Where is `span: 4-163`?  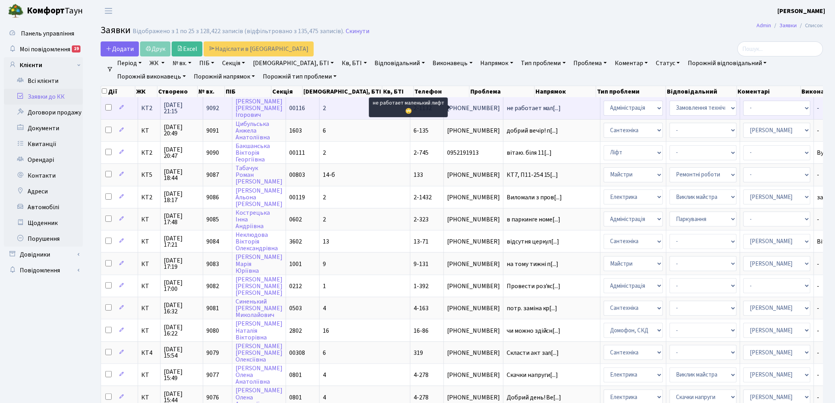
span: 4-163 is located at coordinates (421, 308).